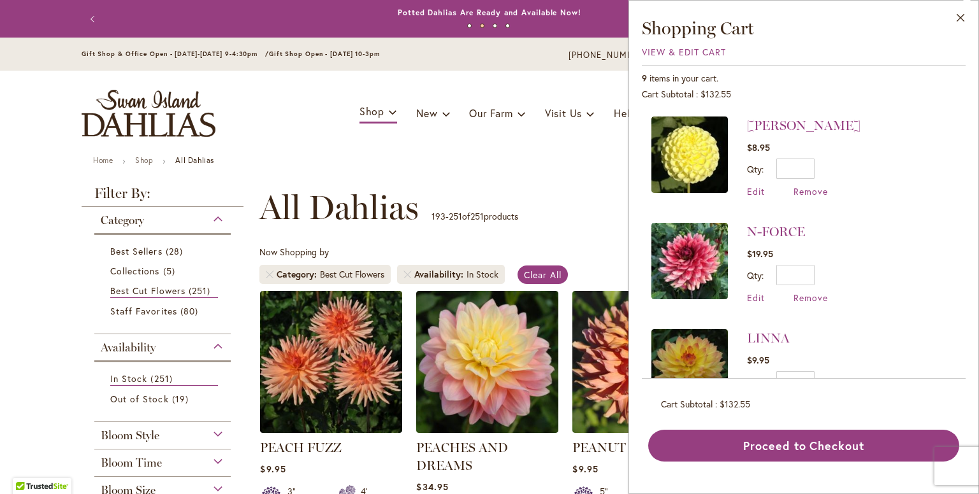  I want to click on span: View & Edit Cart, so click(684, 52).